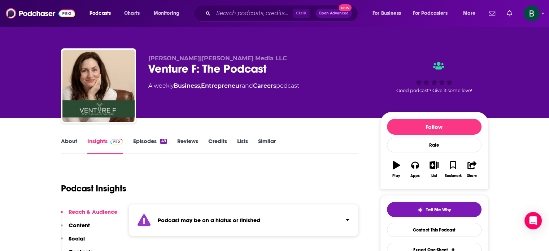  What do you see at coordinates (345, 8) in the screenshot?
I see `span: New` at bounding box center [345, 8].